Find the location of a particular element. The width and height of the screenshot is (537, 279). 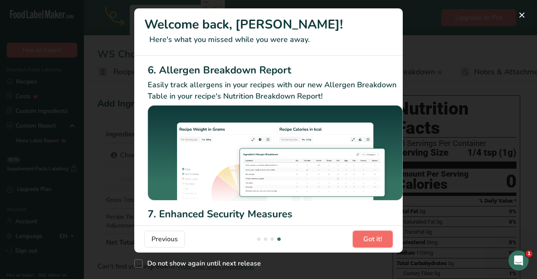

span: 1 is located at coordinates (529, 254).